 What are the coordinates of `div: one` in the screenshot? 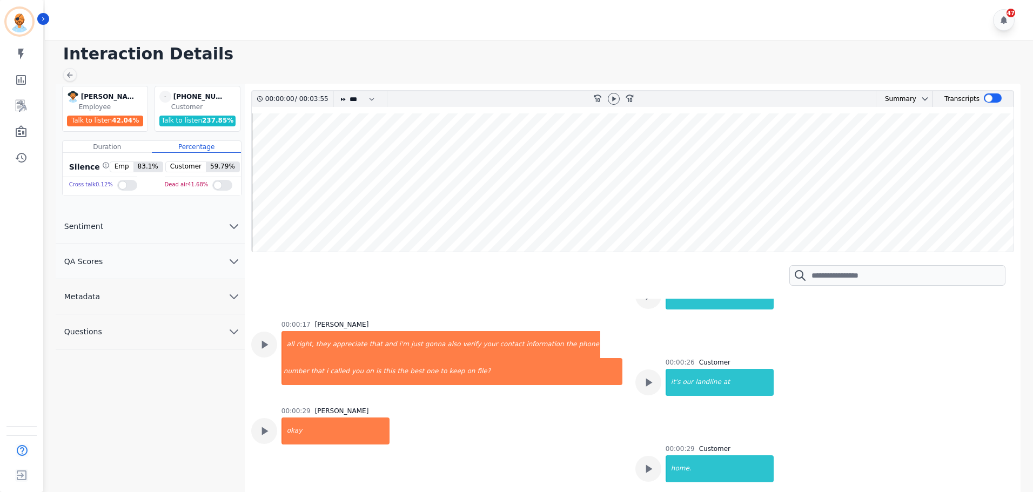 It's located at (432, 372).